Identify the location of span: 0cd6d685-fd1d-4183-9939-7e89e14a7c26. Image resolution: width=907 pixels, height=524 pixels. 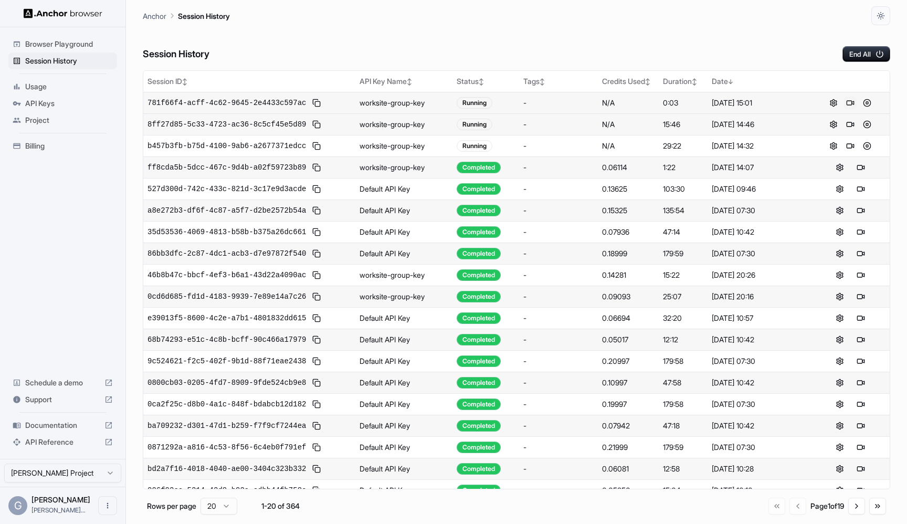
(227, 297).